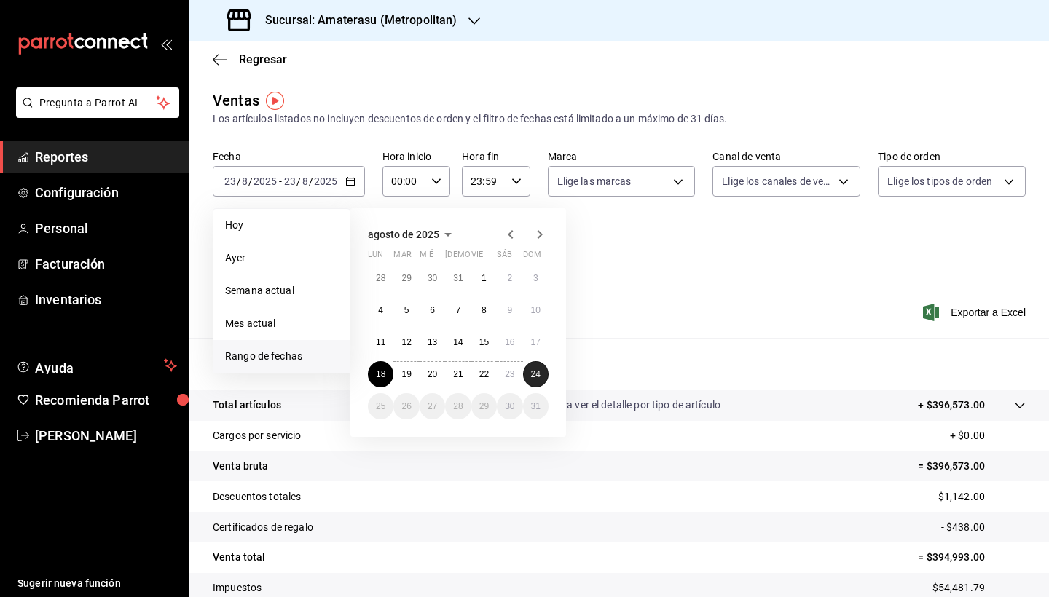 This screenshot has width=1049, height=597. What do you see at coordinates (484, 310) in the screenshot?
I see `abbr: 8 de agosto de 2025` at bounding box center [484, 310].